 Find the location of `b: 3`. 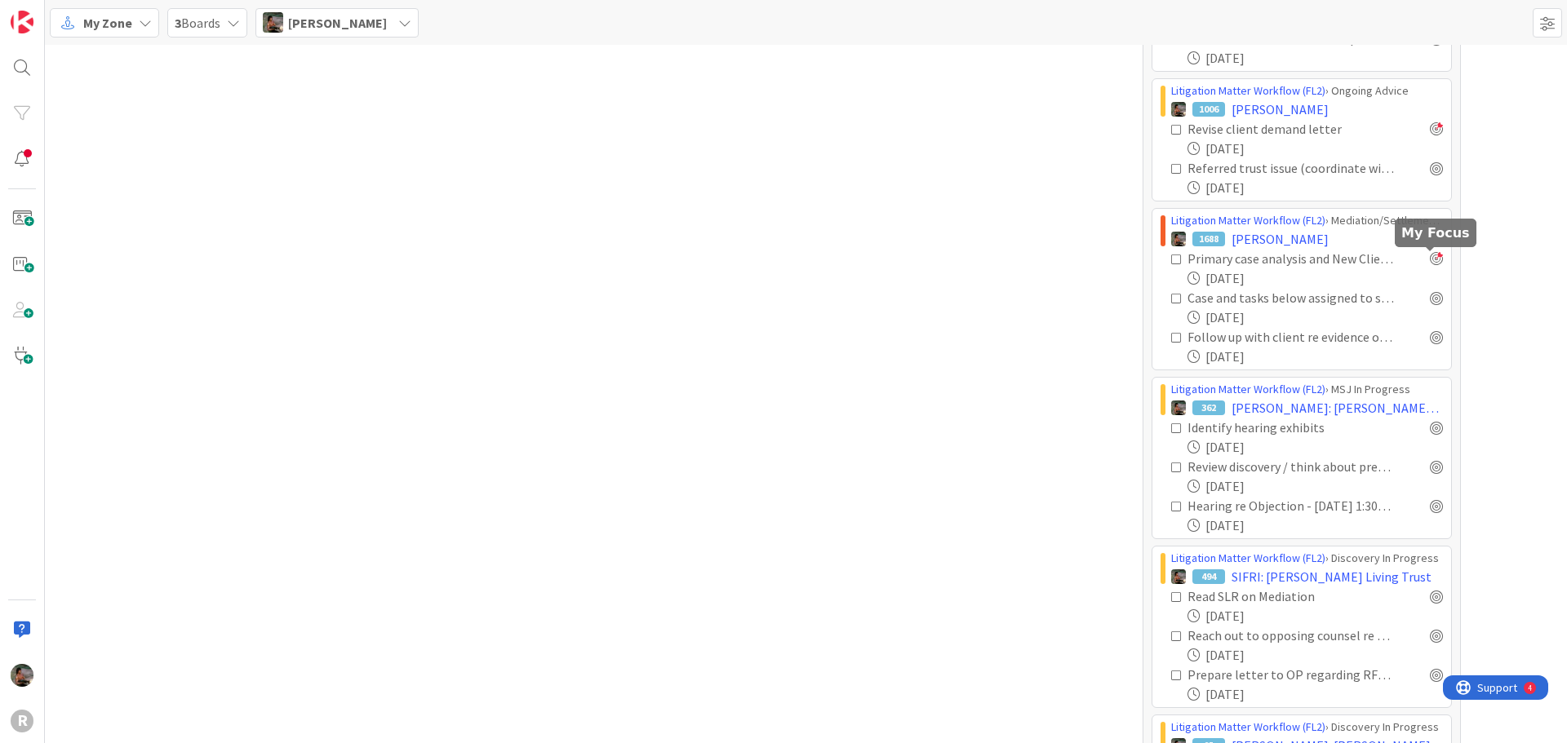

b: 3 is located at coordinates (178, 23).